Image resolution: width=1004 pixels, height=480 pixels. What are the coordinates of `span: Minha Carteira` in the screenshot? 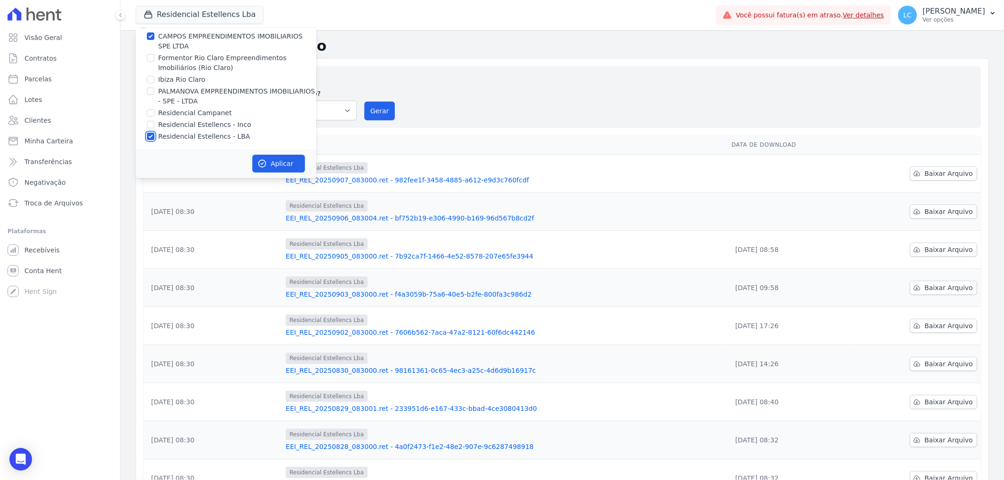 It's located at (48, 141).